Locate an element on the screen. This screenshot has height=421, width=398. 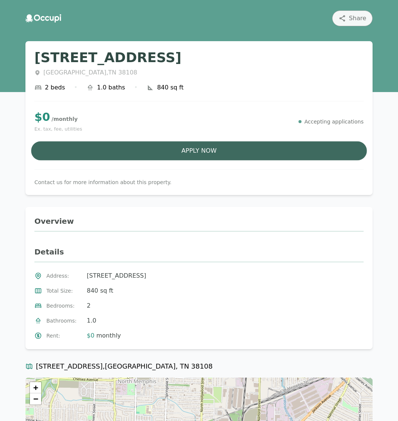
span: Share is located at coordinates (358, 18).